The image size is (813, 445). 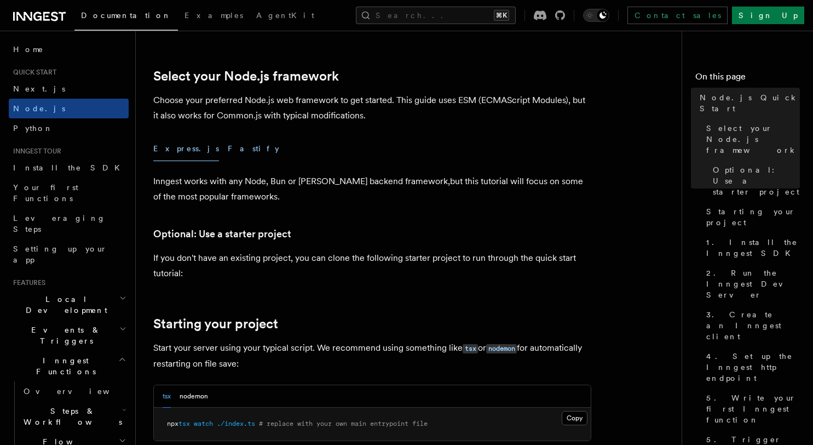 I want to click on a: Python, so click(x=68, y=128).